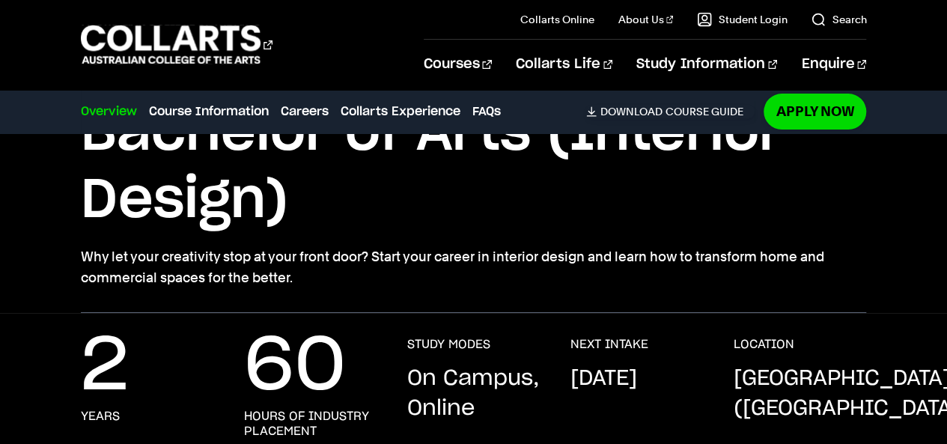 This screenshot has height=444, width=947. I want to click on a: Collarts Online, so click(557, 19).